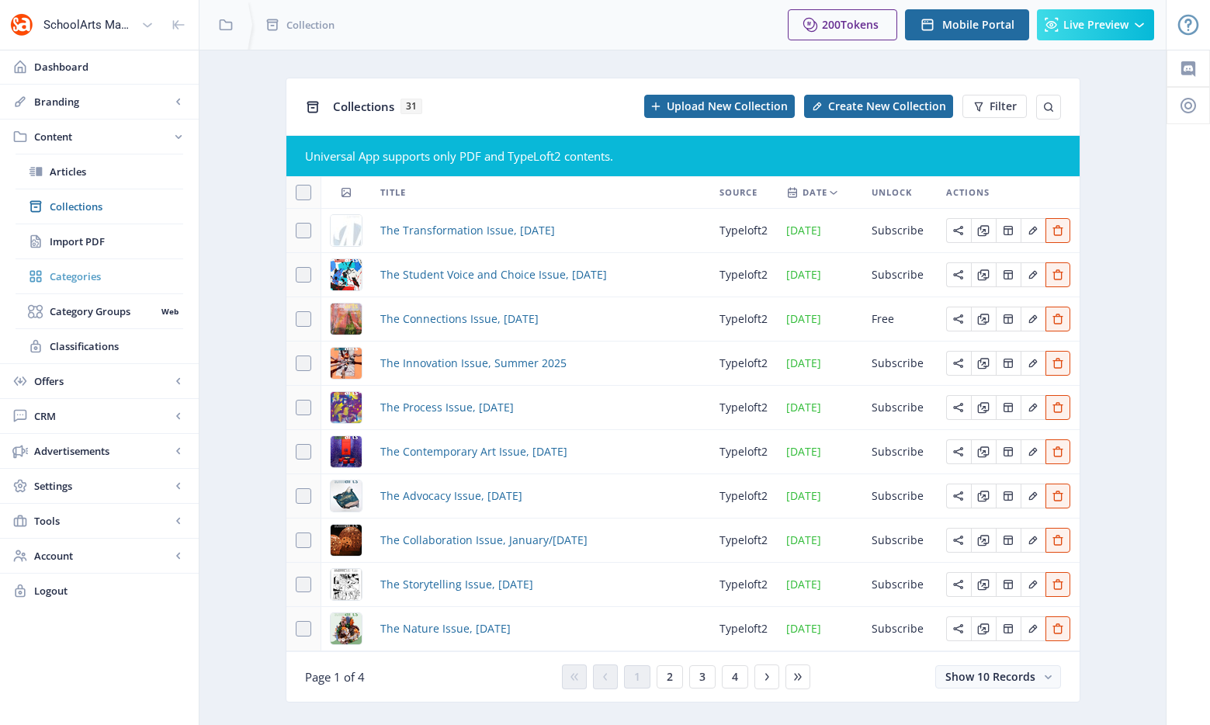 Image resolution: width=1210 pixels, height=725 pixels. What do you see at coordinates (346, 452) in the screenshot?
I see `img: 10c3aa48-9907-426a-b8e9-0dff08a38197.png` at bounding box center [346, 452].